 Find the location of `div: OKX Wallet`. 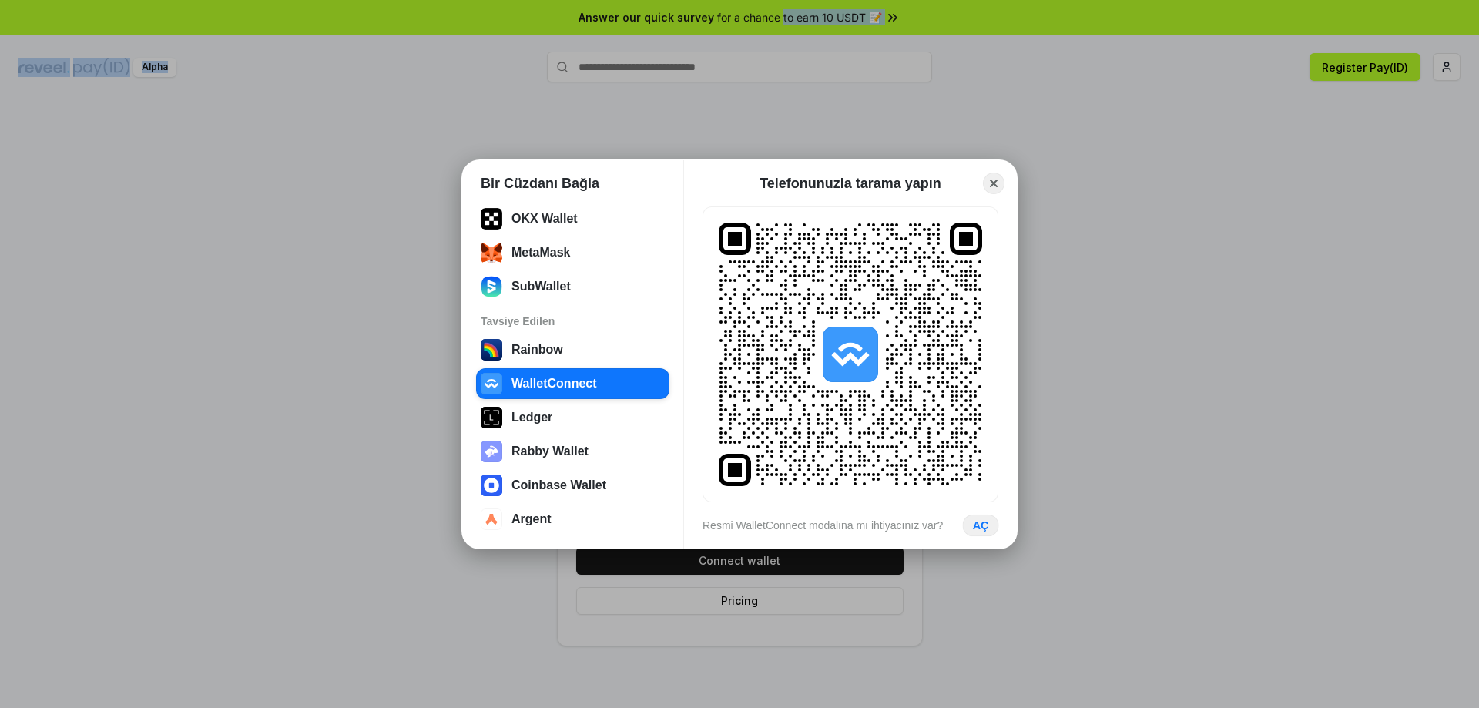

div: OKX Wallet is located at coordinates (545, 219).